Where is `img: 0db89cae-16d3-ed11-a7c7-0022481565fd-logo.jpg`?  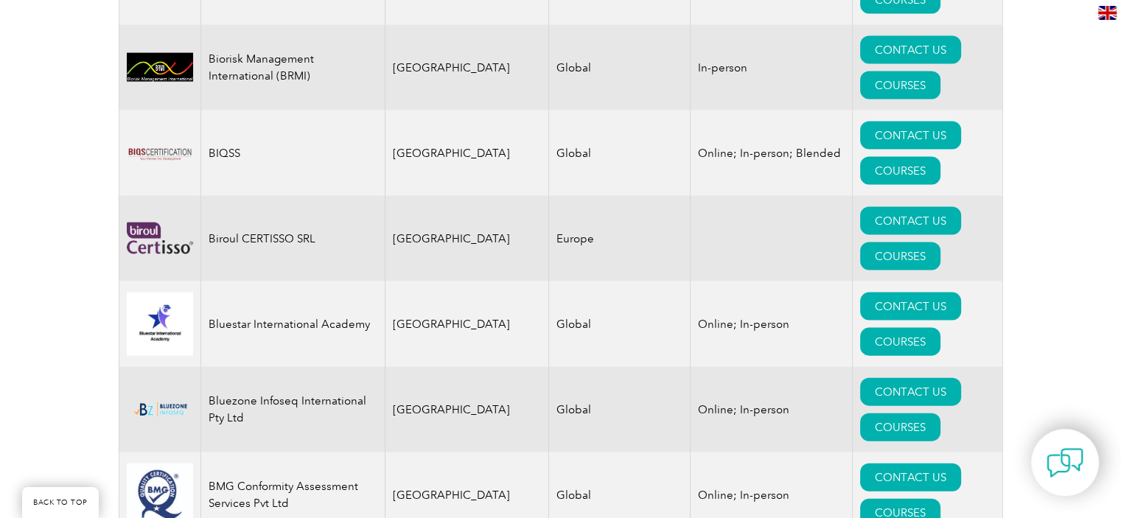 img: 0db89cae-16d3-ed11-a7c7-0022481565fd-logo.jpg is located at coordinates (160, 324).